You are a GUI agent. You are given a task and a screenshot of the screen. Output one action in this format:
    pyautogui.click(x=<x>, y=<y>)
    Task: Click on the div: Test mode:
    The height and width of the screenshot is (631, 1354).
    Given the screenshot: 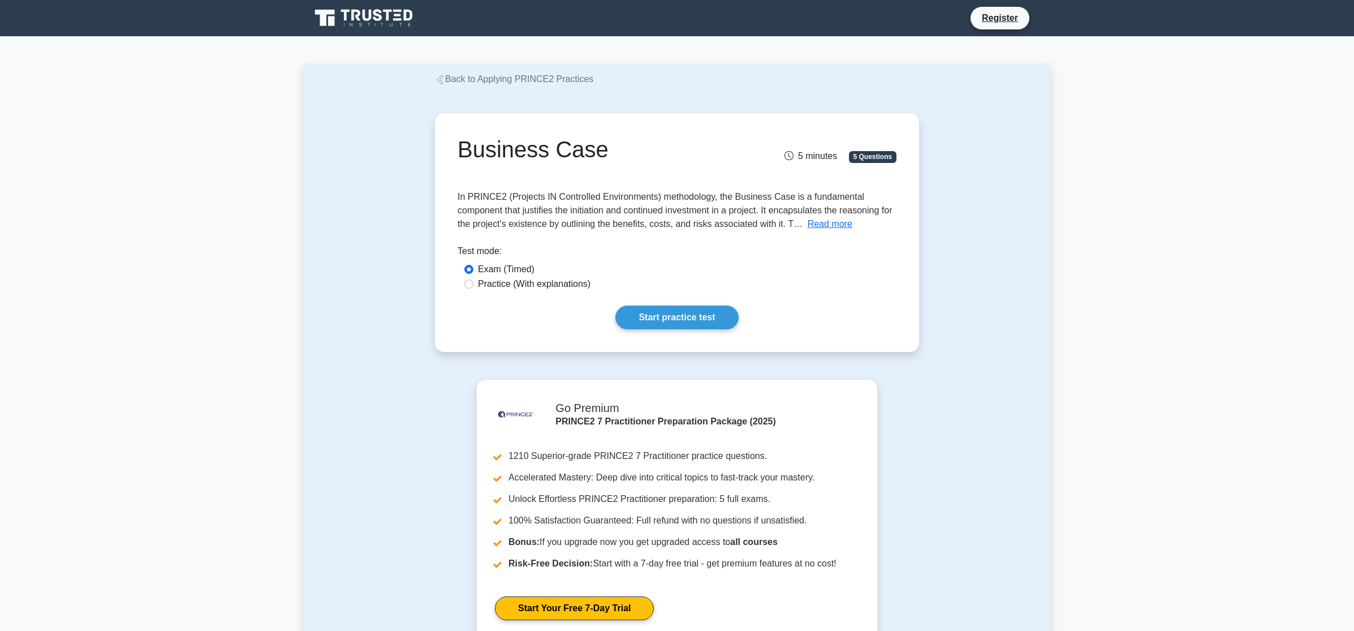 What is the action you would take?
    pyautogui.click(x=677, y=253)
    